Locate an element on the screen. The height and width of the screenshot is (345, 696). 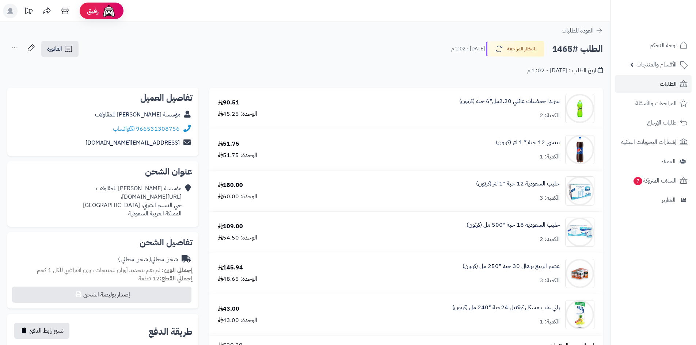
h2: الطلب #1465 is located at coordinates (577, 49).